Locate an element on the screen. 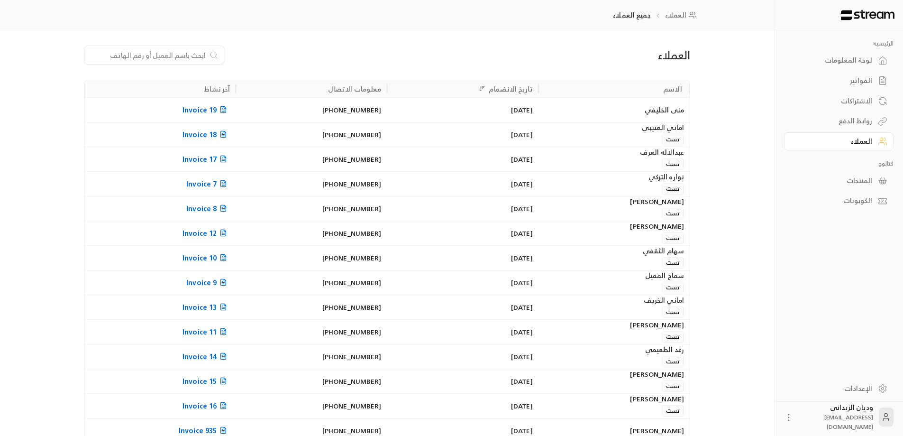  p: جميع العملاء is located at coordinates (632, 15).